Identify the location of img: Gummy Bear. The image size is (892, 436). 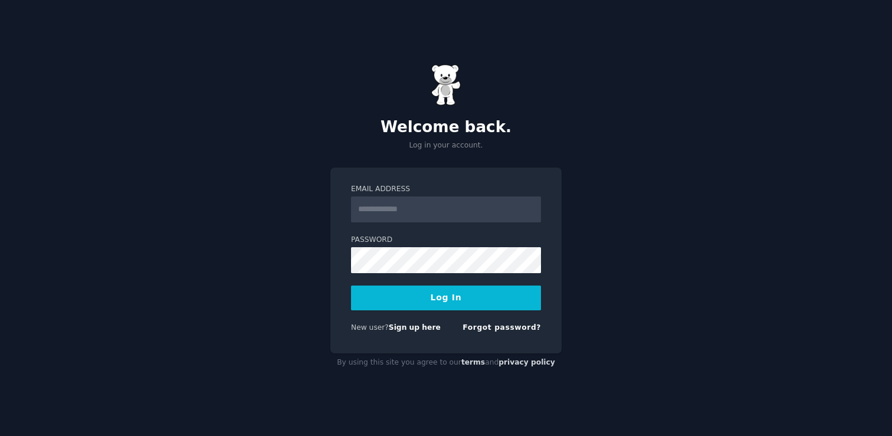
(446, 85).